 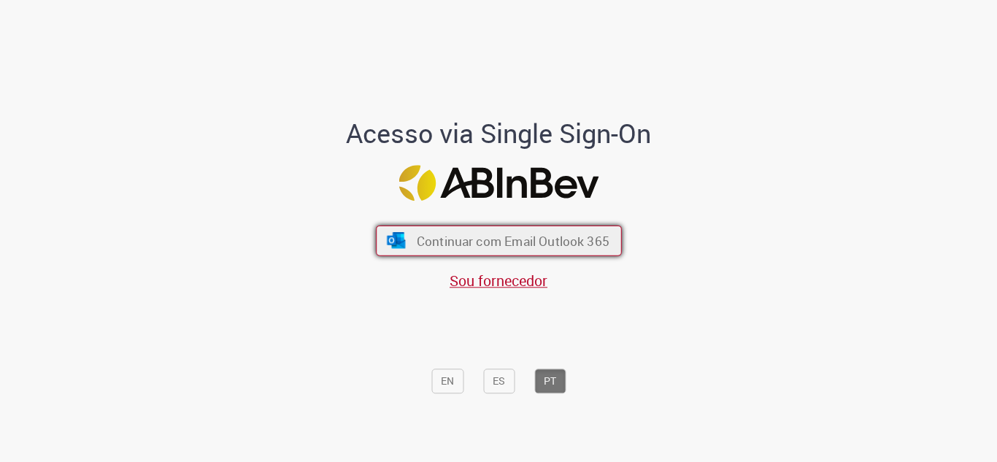 I want to click on button: ES, so click(x=499, y=382).